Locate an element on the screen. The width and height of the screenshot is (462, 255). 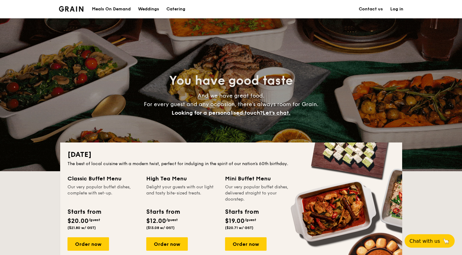
span: Let's chat. is located at coordinates (276, 113).